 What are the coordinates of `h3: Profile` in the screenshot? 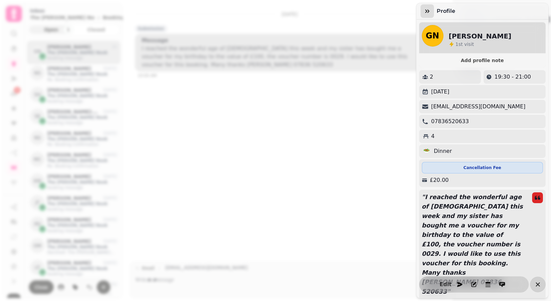 It's located at (447, 11).